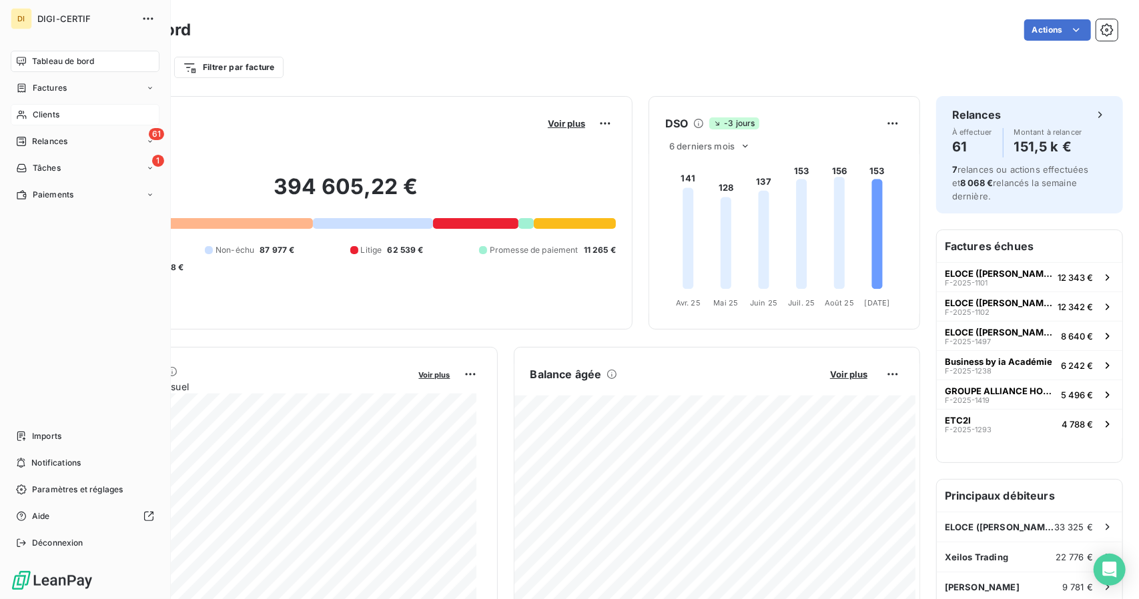 The width and height of the screenshot is (1139, 599). I want to click on tspan: Mai 25, so click(726, 303).